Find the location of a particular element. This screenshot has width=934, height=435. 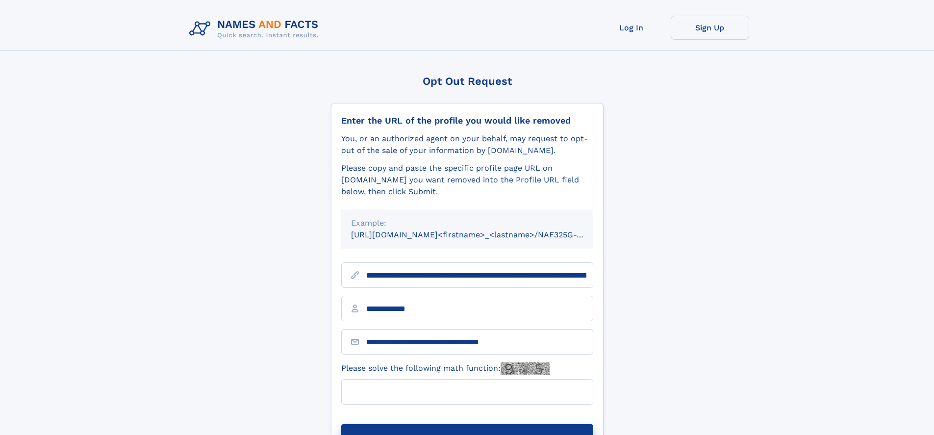

a: Sign Up is located at coordinates (710, 27).